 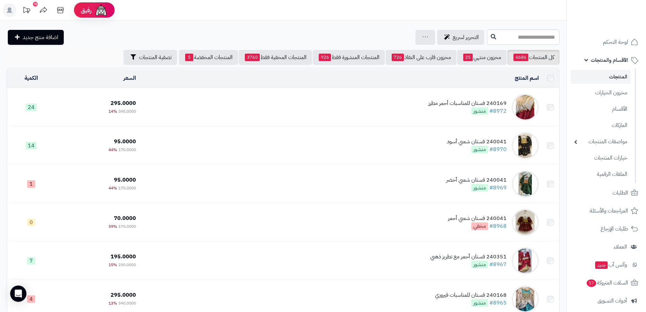 What do you see at coordinates (468, 57) in the screenshot?
I see `span: 25` at bounding box center [468, 57].